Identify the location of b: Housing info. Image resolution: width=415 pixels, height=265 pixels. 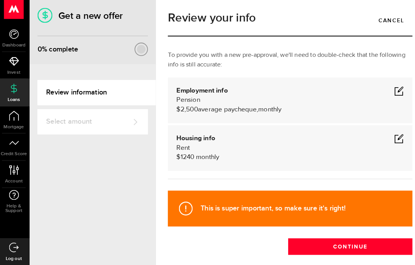
(193, 141).